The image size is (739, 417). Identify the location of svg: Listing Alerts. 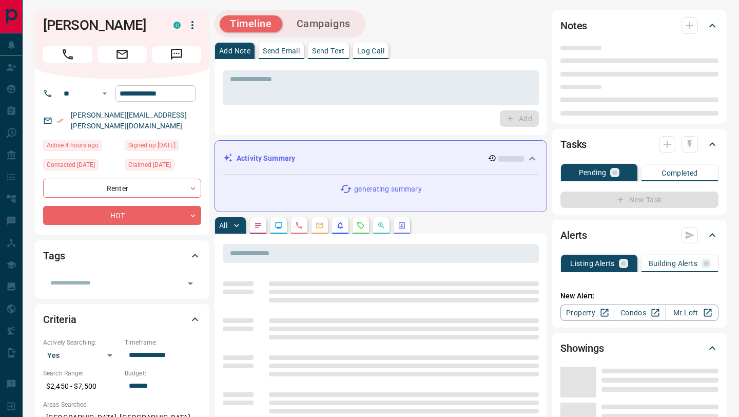
(340, 225).